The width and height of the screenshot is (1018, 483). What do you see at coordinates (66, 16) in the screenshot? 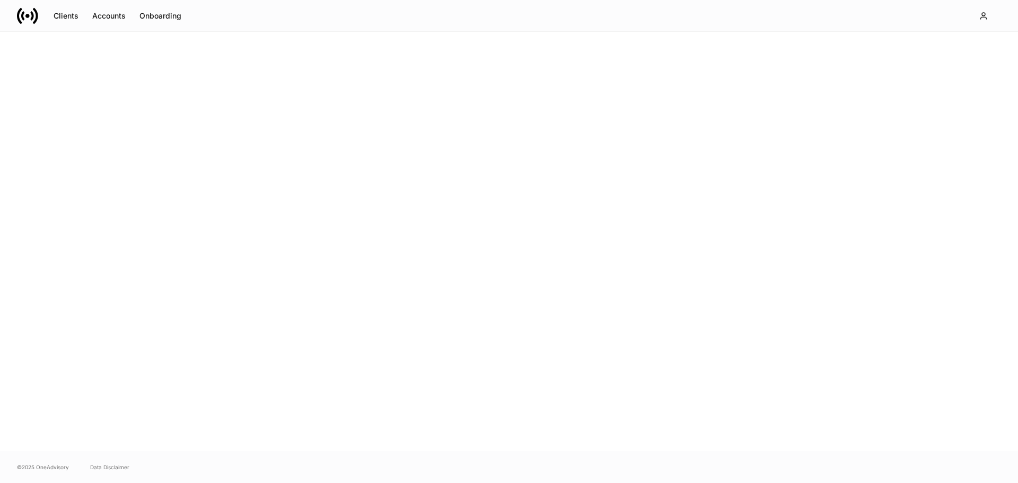
I see `button: Clients` at bounding box center [66, 16].